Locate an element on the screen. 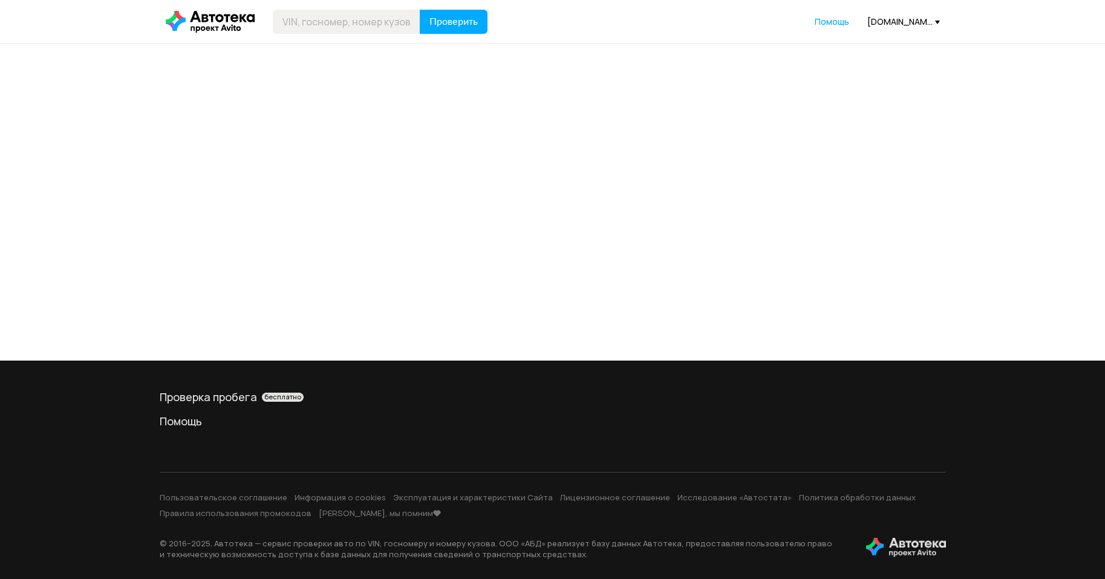 The image size is (1105, 579). div: Проверка пробега is located at coordinates (553, 397).